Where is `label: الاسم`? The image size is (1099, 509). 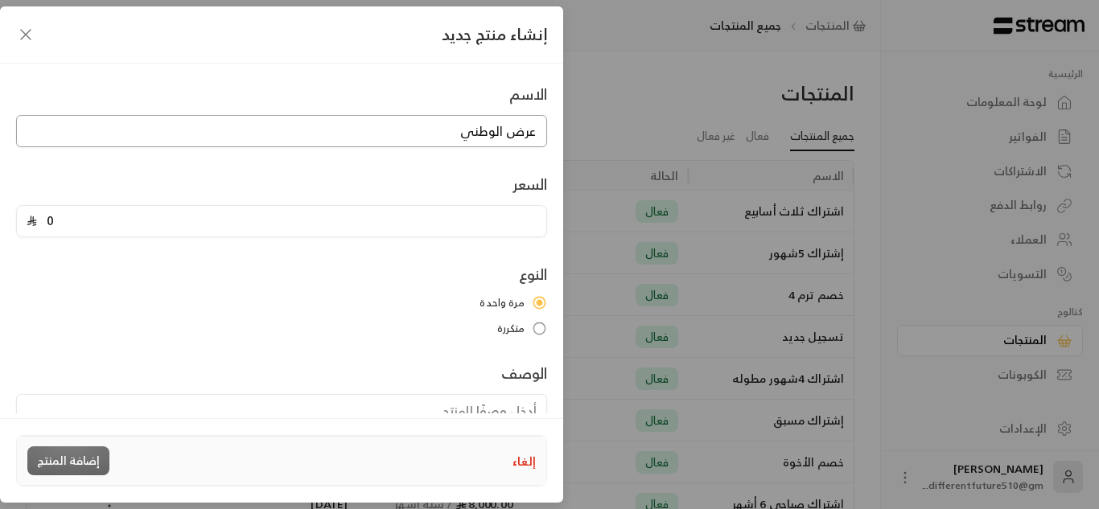 label: الاسم is located at coordinates (528, 94).